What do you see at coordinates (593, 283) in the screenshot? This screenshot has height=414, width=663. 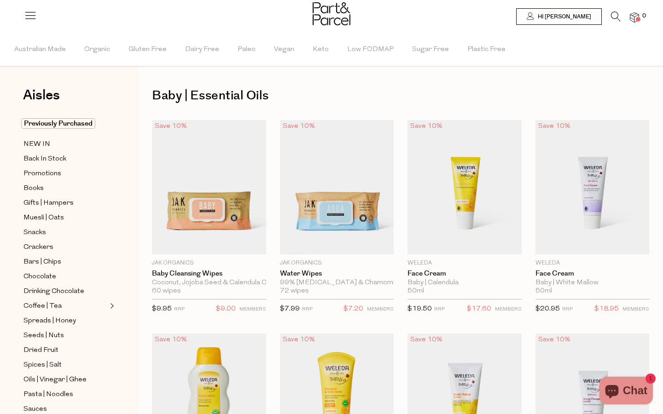 I see `div: Baby | White Mallow` at bounding box center [593, 283].